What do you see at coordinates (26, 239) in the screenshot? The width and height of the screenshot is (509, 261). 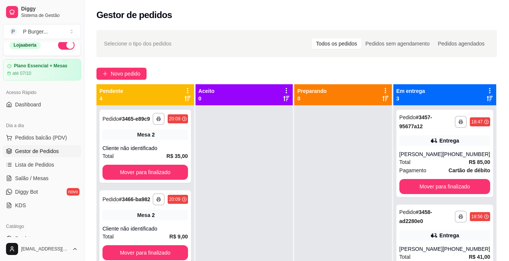 I see `span: Produtos` at bounding box center [26, 239].